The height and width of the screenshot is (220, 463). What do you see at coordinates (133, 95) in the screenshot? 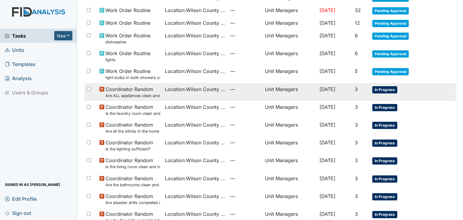
I see `small: Are ALL appliances clean and working properly?` at bounding box center [133, 95].